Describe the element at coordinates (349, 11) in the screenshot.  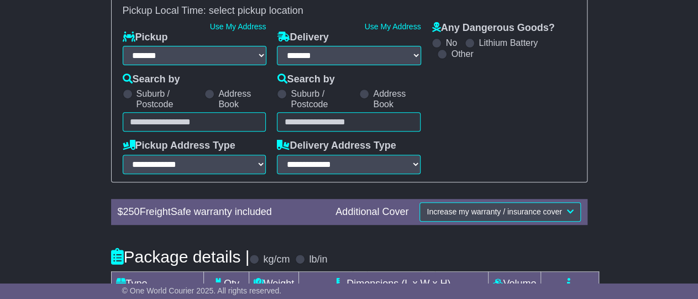
I see `div: Pickup Local Time:` at that location.